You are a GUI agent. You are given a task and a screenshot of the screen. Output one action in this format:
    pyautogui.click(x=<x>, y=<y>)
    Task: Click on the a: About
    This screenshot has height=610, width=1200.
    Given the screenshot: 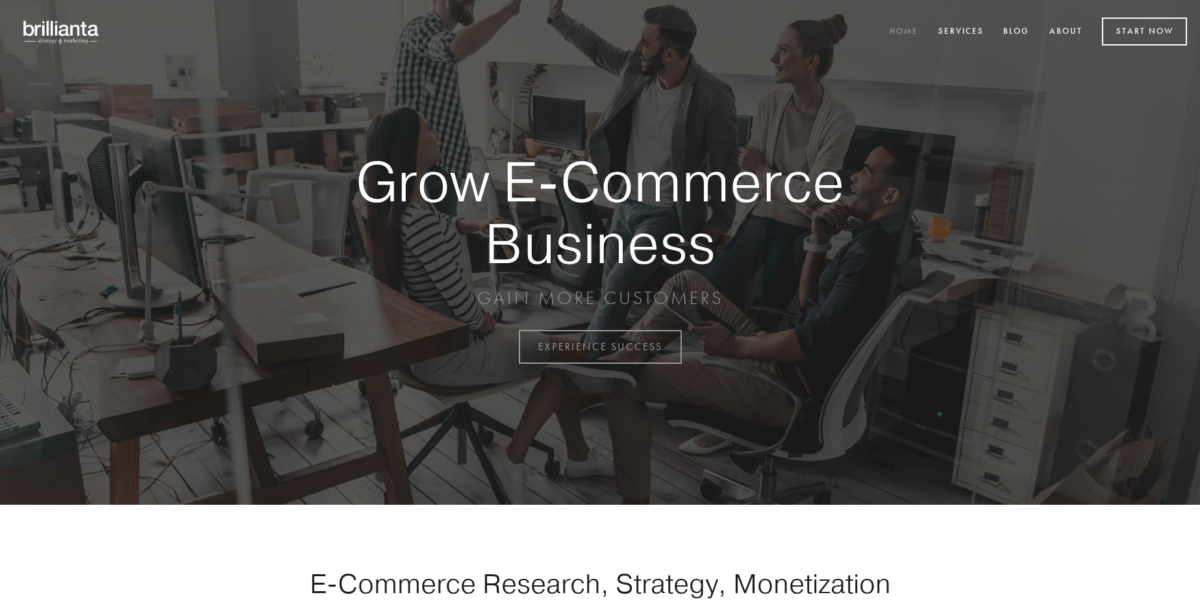 What is the action you would take?
    pyautogui.click(x=1066, y=32)
    